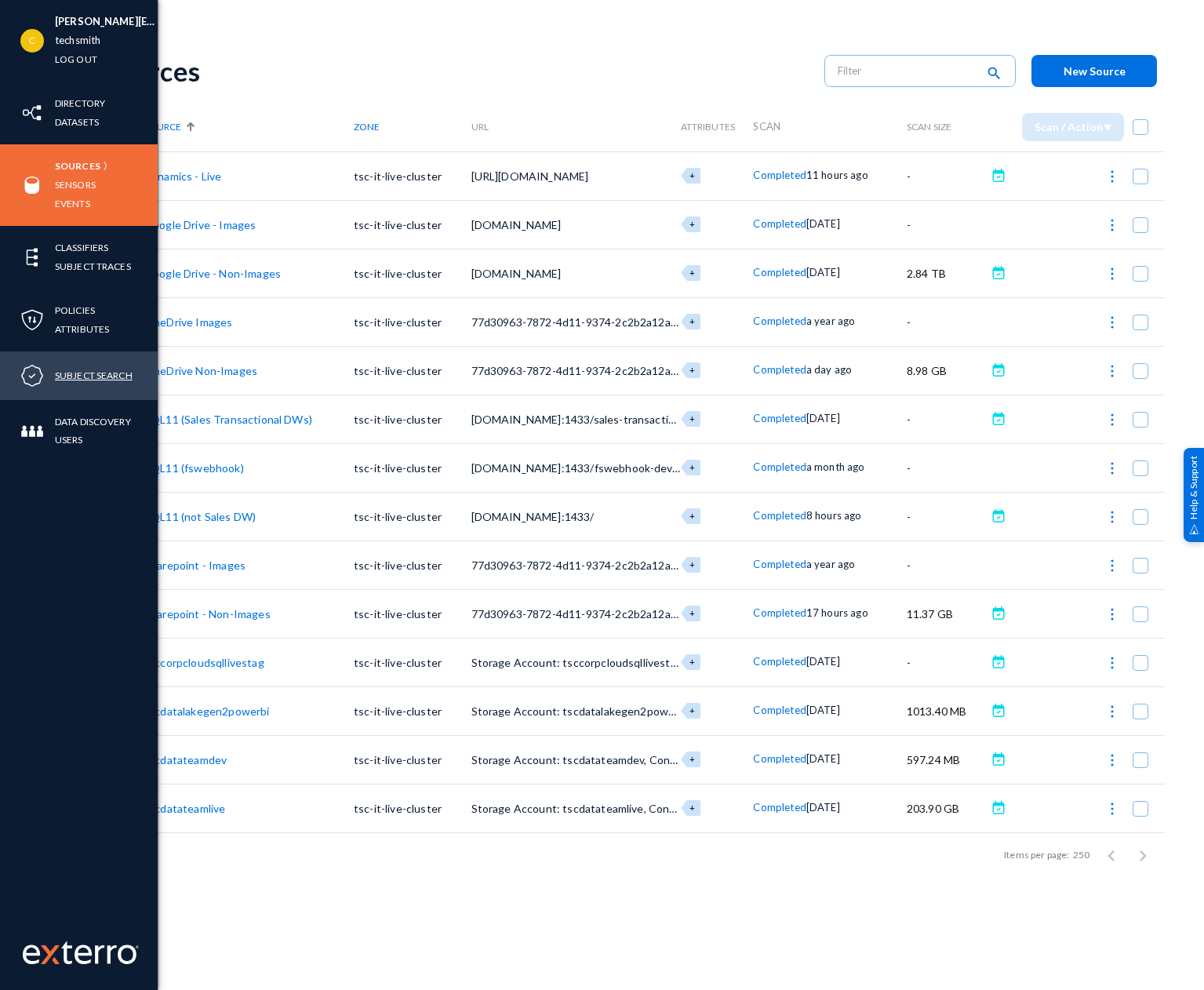 This screenshot has height=990, width=1204. Describe the element at coordinates (636, 711) in the screenshot. I see `span: Storage Account: tscdatalakegen2powerbi, Container: undefined` at that location.